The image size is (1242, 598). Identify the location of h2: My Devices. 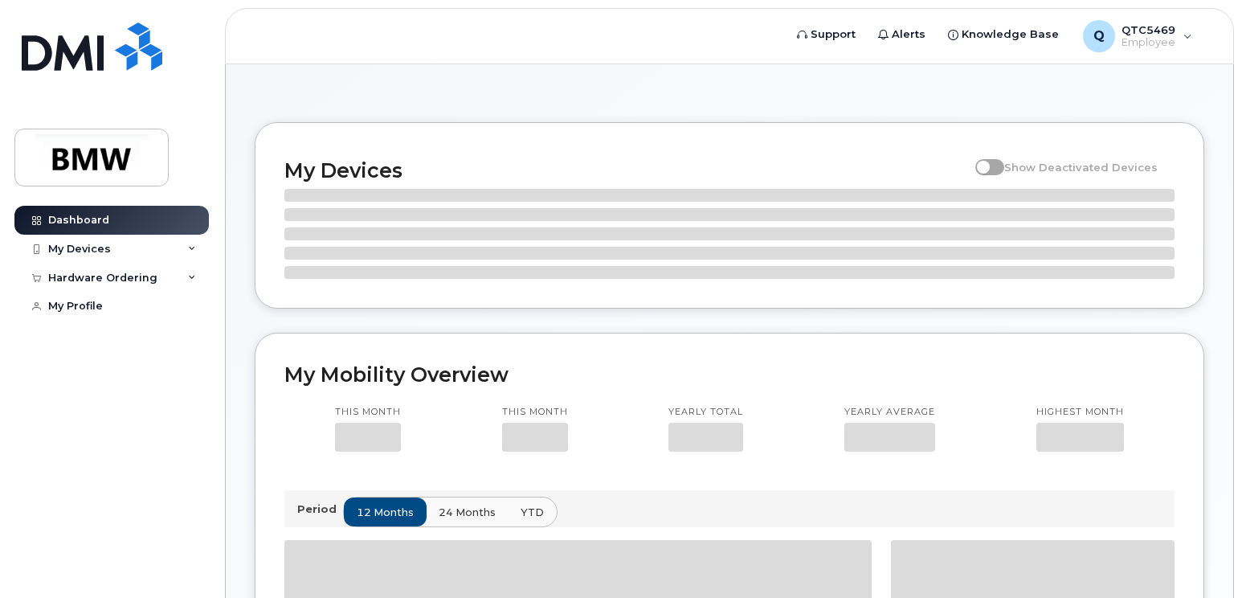
(626, 170).